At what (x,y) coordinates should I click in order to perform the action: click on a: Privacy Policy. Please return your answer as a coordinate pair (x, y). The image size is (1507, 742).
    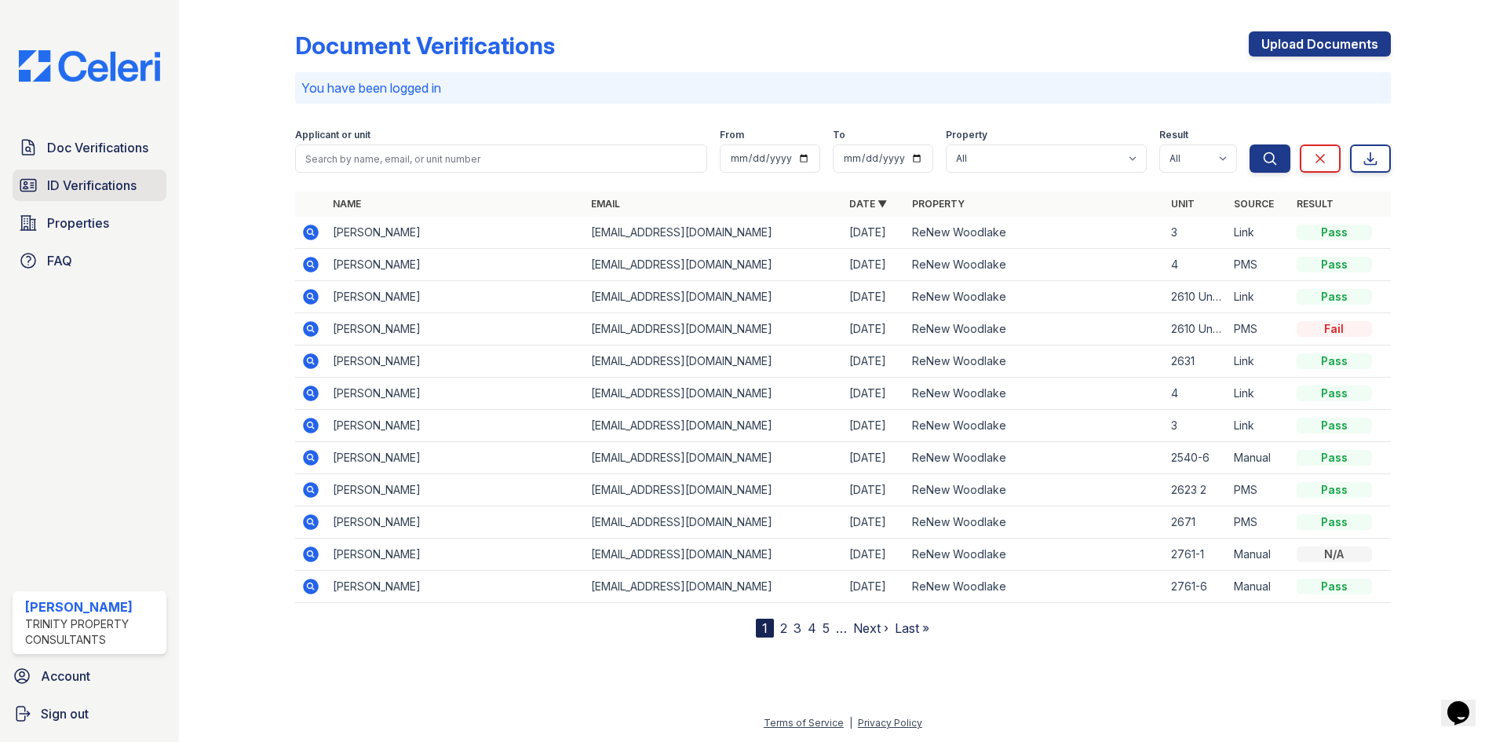
    Looking at the image, I should click on (890, 722).